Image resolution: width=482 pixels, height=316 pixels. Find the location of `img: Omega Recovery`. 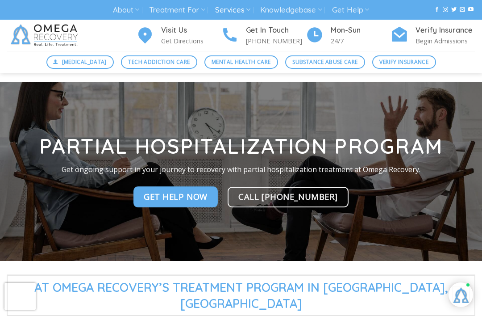

img: Omega Recovery is located at coordinates (46, 35).